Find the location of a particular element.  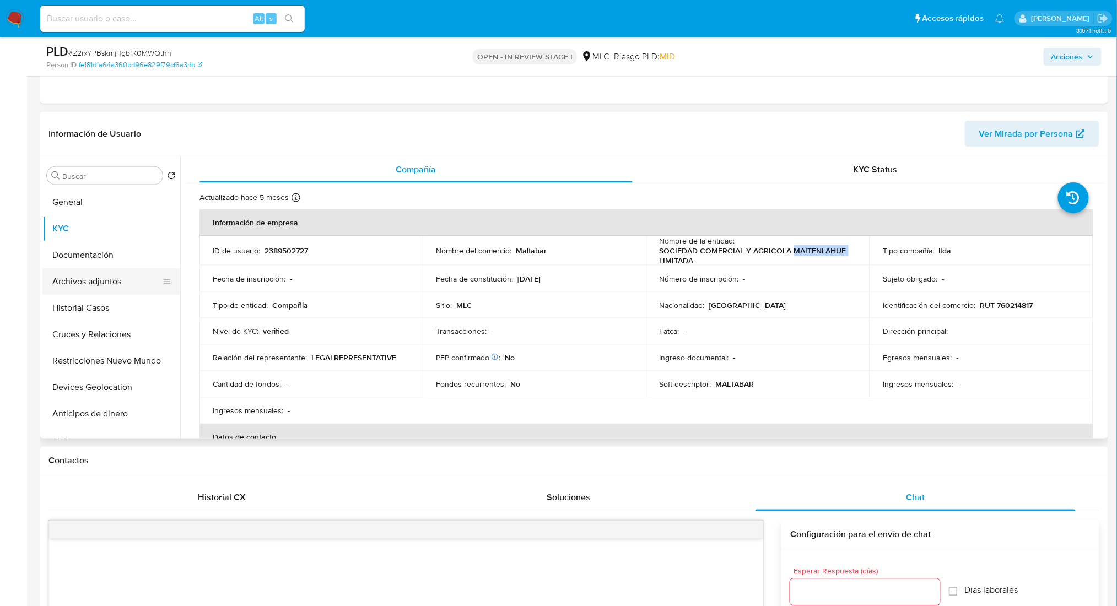

button: General is located at coordinates (111, 202).